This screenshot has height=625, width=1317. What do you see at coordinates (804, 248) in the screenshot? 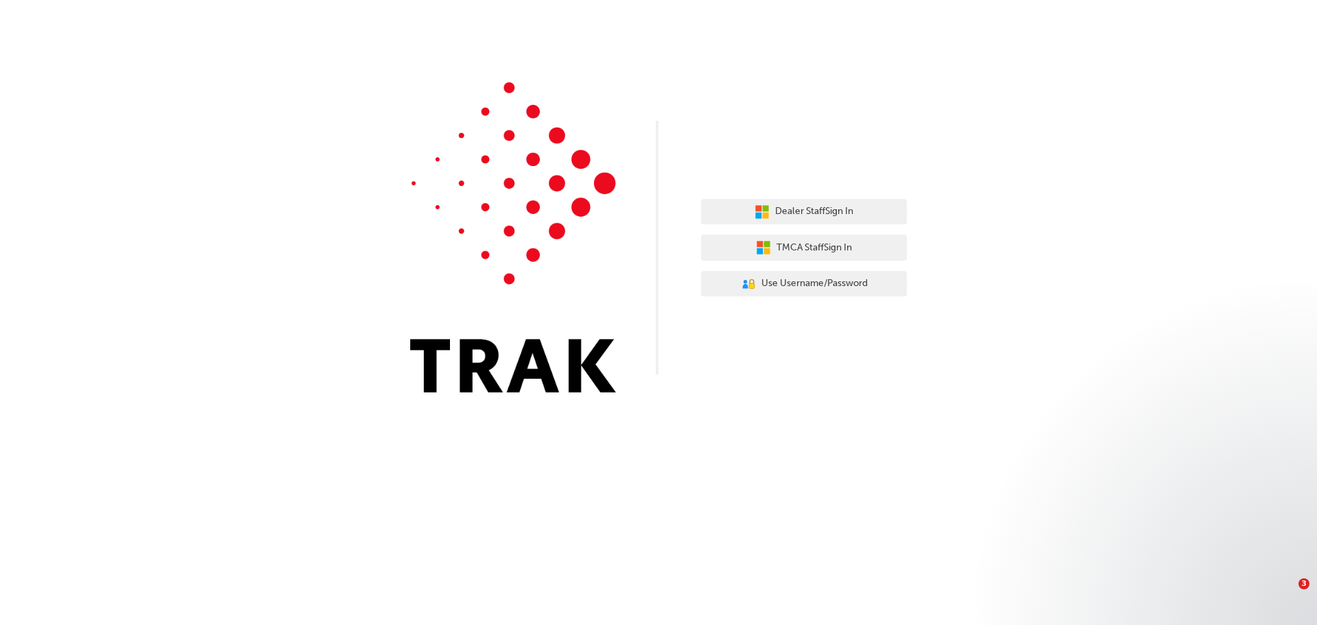
I see `button: TMCA StaffSign In` at bounding box center [804, 248].